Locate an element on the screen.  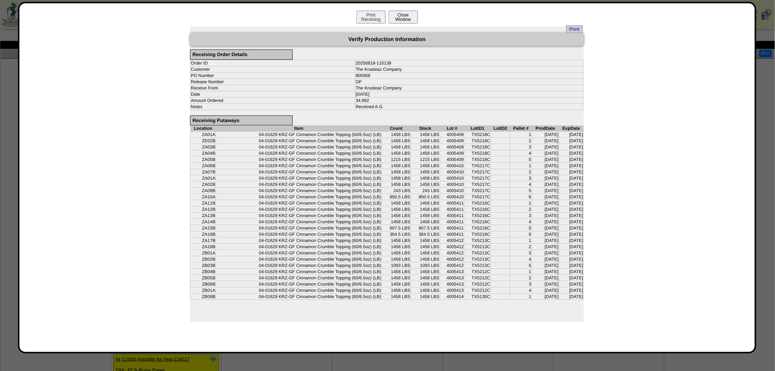
th: ExpDate is located at coordinates (571, 128).